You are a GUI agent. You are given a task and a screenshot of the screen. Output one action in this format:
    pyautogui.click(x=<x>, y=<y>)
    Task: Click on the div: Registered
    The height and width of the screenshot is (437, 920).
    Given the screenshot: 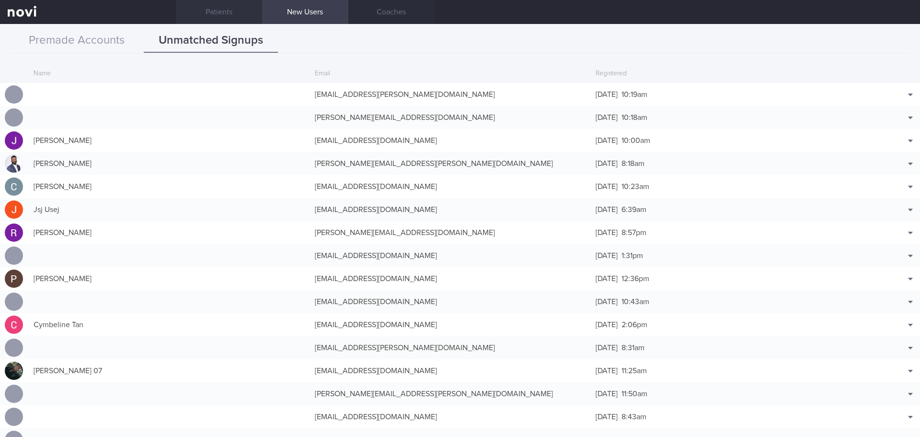 What is the action you would take?
    pyautogui.click(x=731, y=74)
    